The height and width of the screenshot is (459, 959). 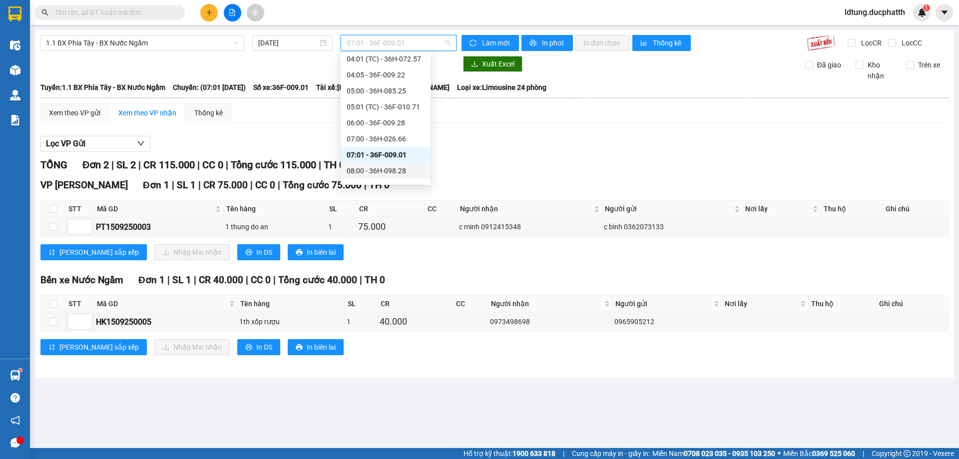 What do you see at coordinates (255, 12) in the screenshot?
I see `span: aim` at bounding box center [255, 12].